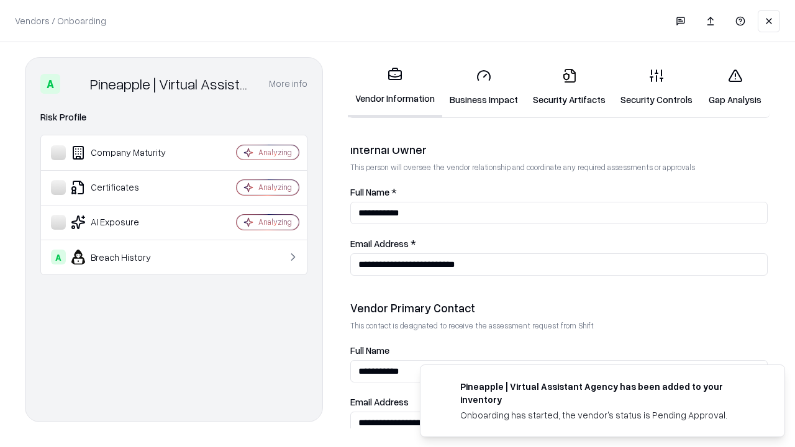 This screenshot has width=795, height=447. Describe the element at coordinates (559, 192) in the screenshot. I see `label: Full Name *` at that location.